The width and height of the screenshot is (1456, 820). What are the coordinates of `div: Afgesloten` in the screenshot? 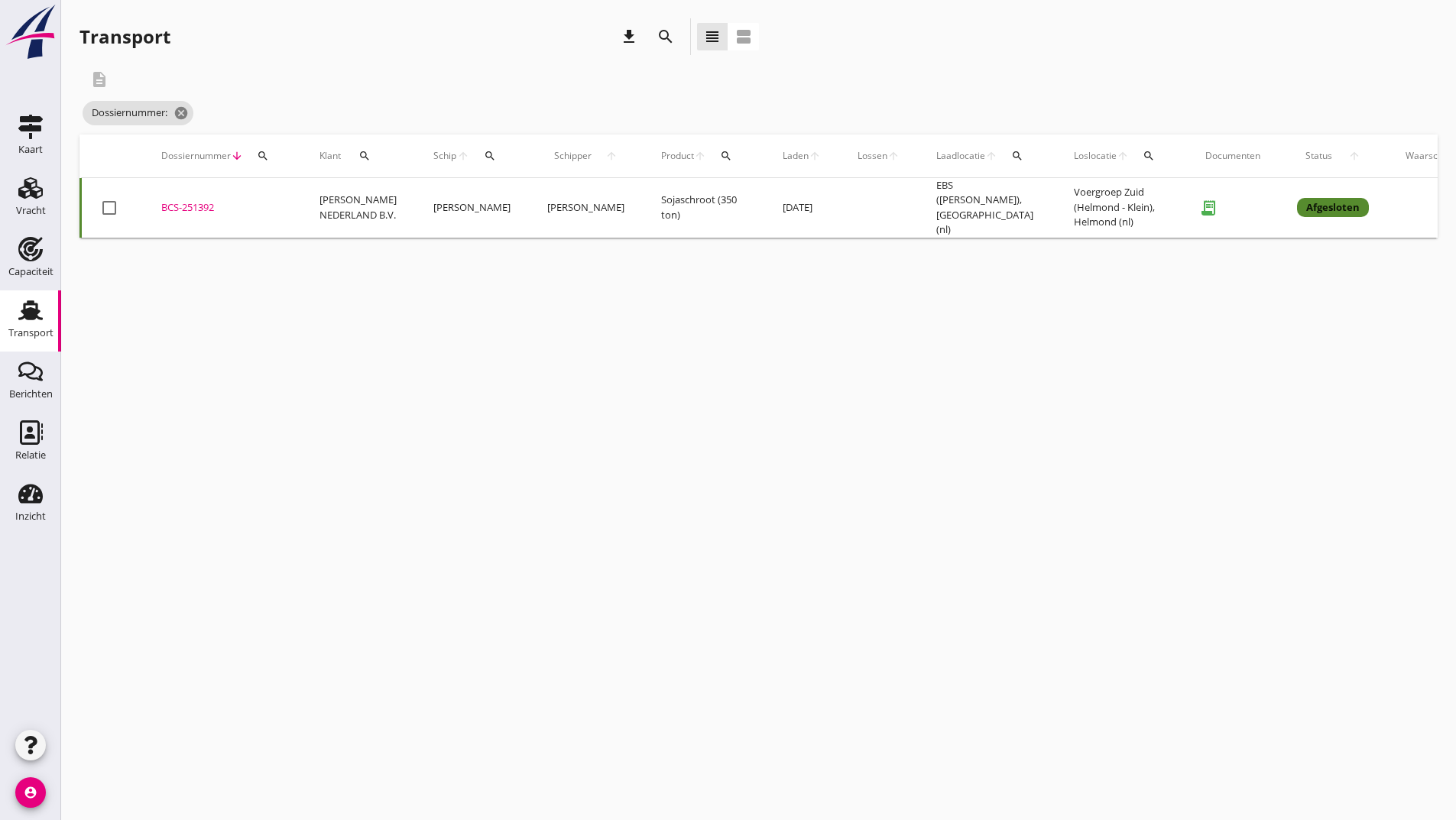 It's located at (1333, 208).